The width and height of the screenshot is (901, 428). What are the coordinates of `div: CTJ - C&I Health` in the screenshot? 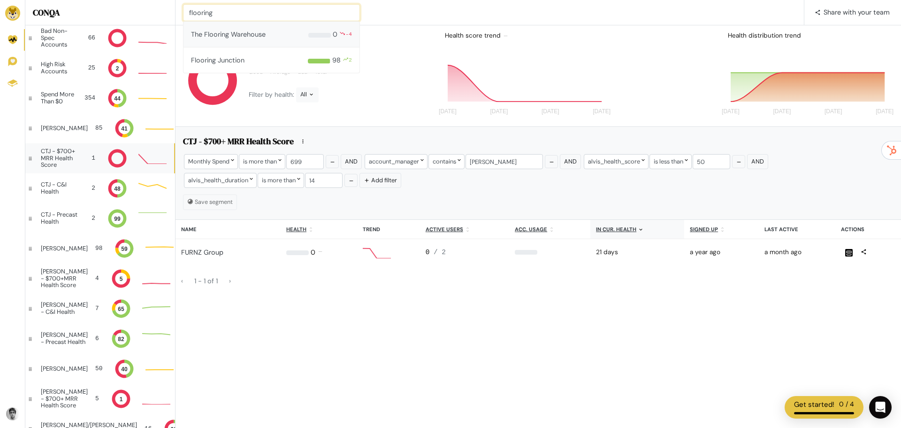 It's located at (58, 188).